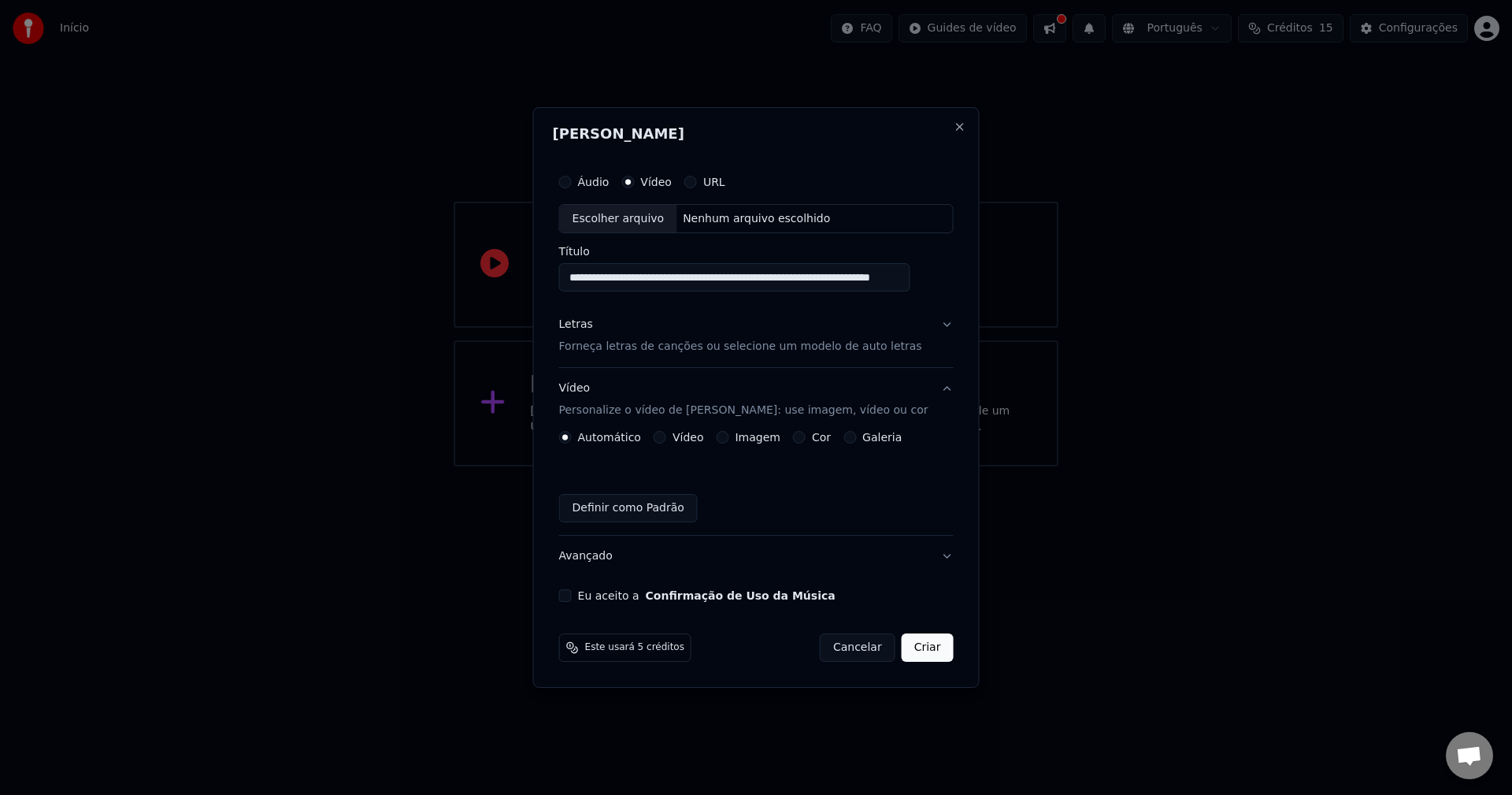 This screenshot has width=1512, height=795. I want to click on label: Eu aceito a, so click(706, 595).